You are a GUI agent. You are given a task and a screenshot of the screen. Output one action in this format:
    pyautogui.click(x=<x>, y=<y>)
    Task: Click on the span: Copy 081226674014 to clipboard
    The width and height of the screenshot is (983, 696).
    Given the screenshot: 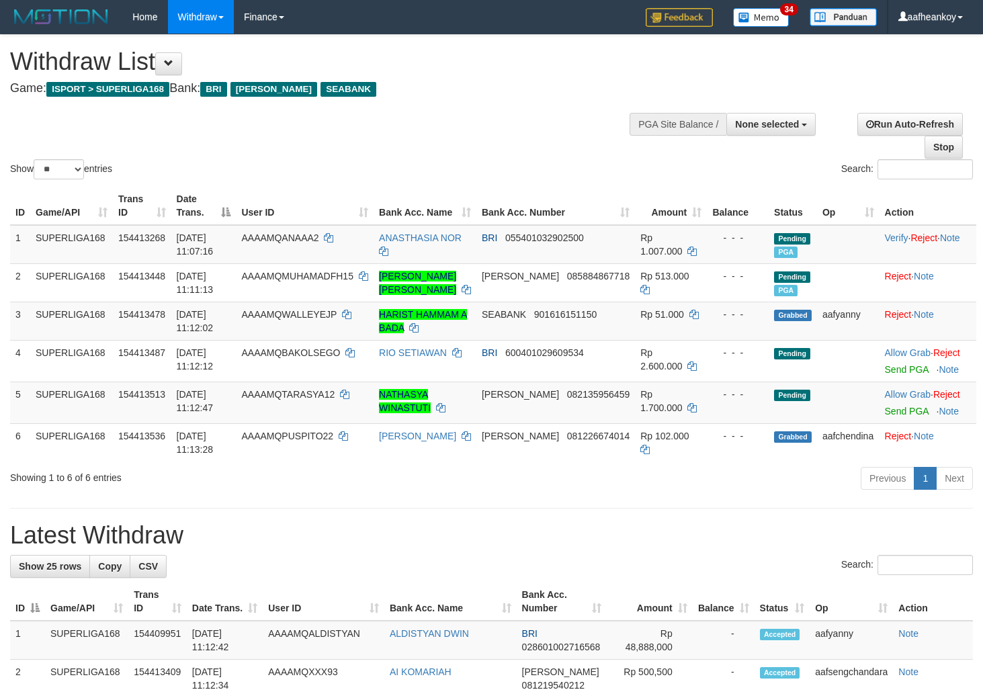 What is the action you would take?
    pyautogui.click(x=598, y=436)
    